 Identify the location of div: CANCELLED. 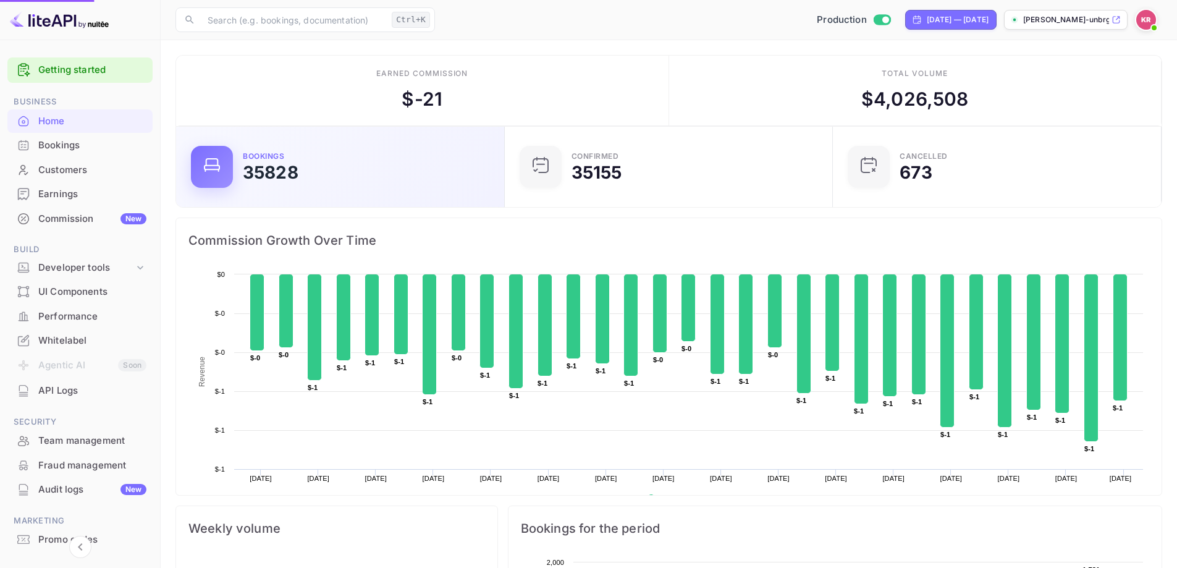
(924, 156).